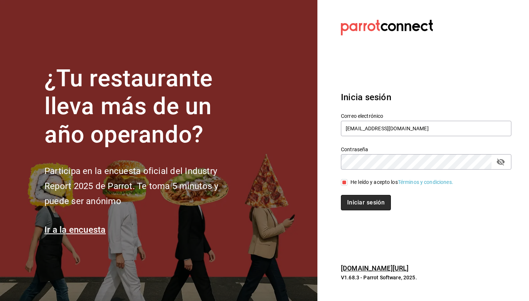  I want to click on button: Iniciar sesión, so click(366, 203).